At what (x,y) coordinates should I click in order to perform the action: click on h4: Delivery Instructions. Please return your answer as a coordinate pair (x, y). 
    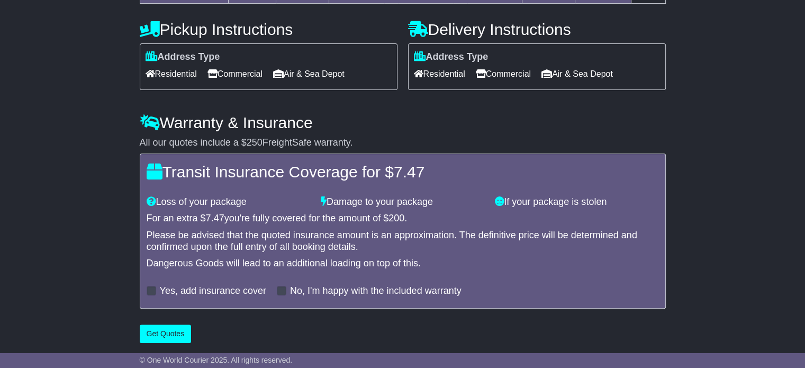
    Looking at the image, I should click on (537, 29).